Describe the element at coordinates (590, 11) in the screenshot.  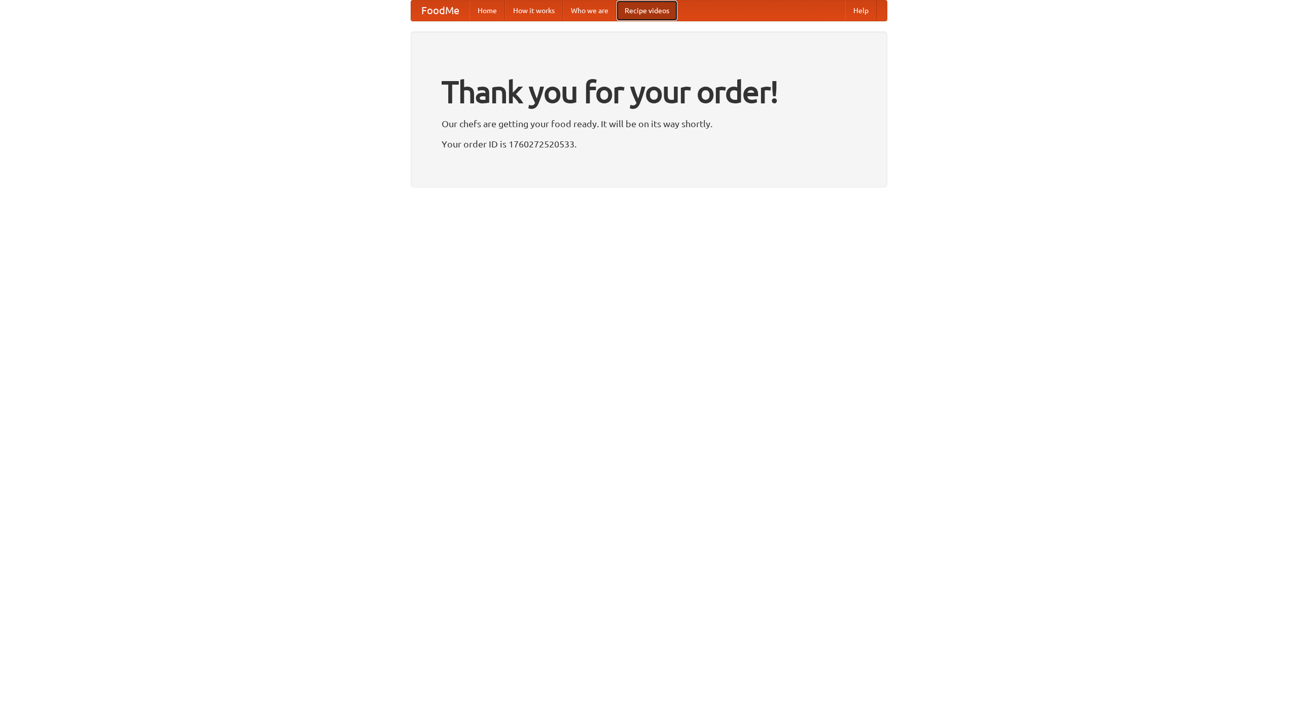
I see `a: Who we are` at that location.